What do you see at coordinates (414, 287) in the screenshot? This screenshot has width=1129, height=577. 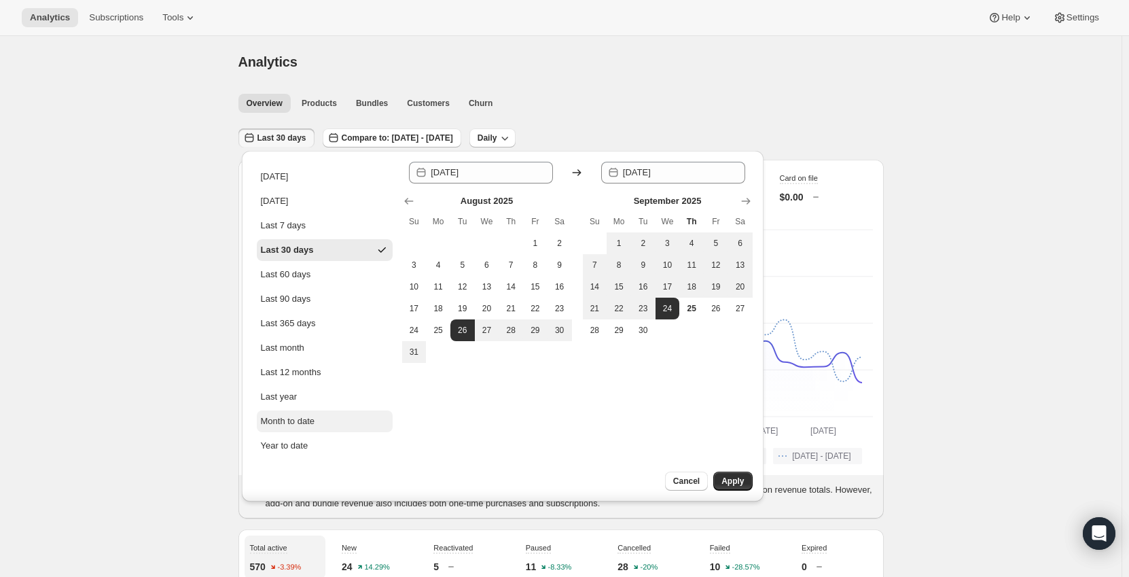 I see `span: 10` at bounding box center [414, 287].